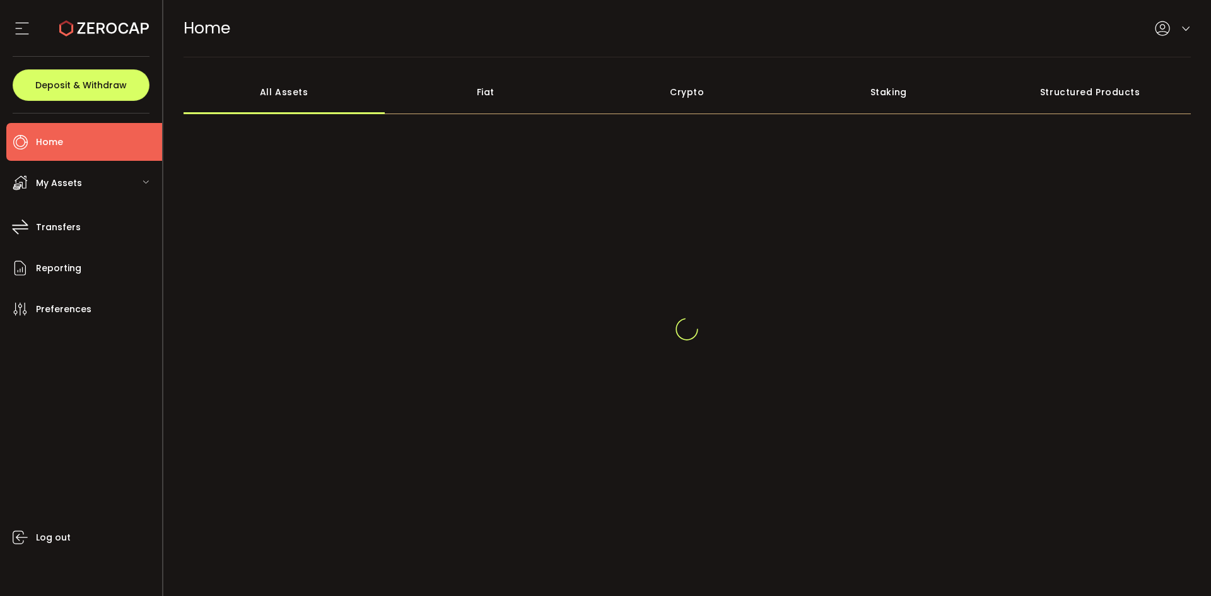 Image resolution: width=1211 pixels, height=596 pixels. What do you see at coordinates (53, 537) in the screenshot?
I see `span: Log out` at bounding box center [53, 537].